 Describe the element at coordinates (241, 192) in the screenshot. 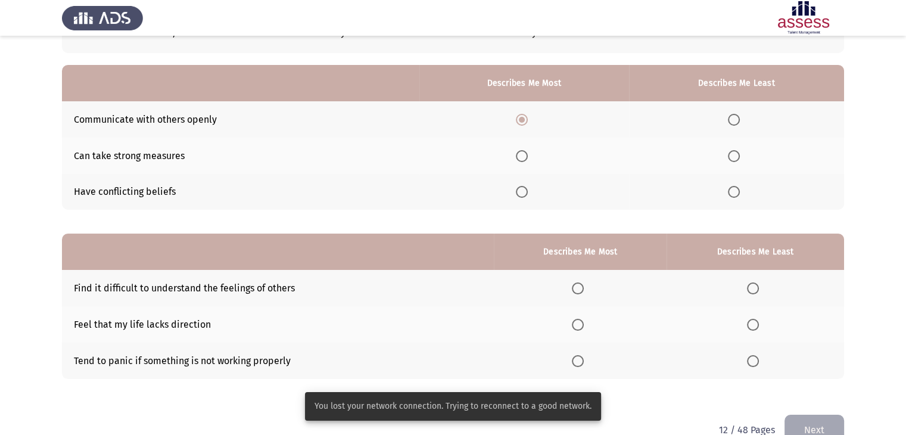

I see `td: Have conflicting beliefs` at that location.